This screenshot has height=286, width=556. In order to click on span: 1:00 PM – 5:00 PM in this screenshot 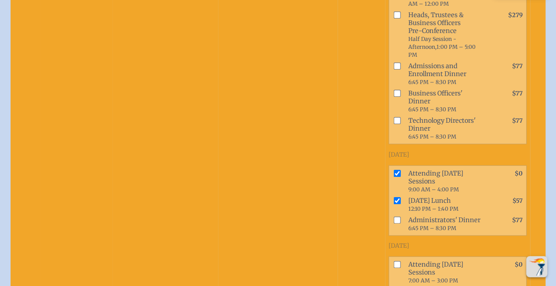, I will do `click(442, 51)`.